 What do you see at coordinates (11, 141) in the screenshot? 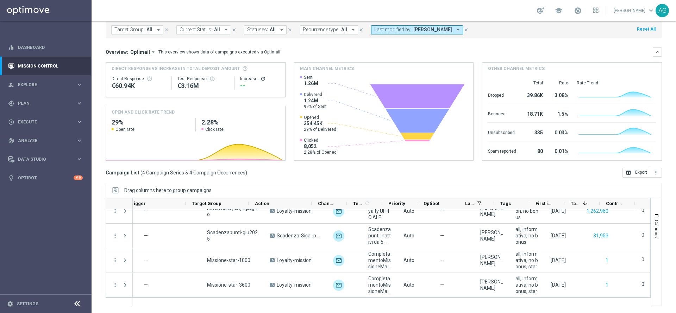
I see `i: track_changes` at bounding box center [11, 141].